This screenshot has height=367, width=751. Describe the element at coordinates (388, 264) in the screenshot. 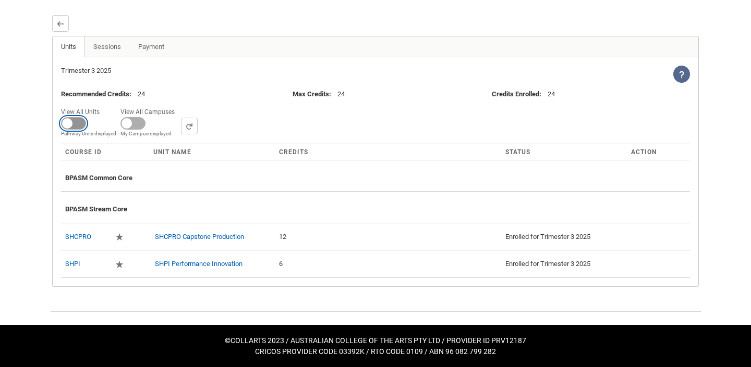

I see `div: 6` at that location.